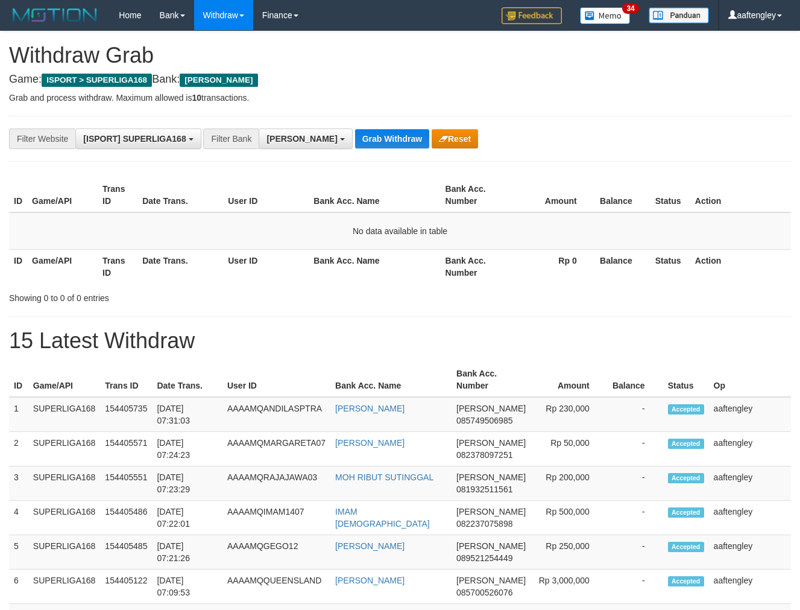 The height and width of the screenshot is (610, 800). What do you see at coordinates (484, 455) in the screenshot?
I see `span: Copy 082378097251 to clipboard` at bounding box center [484, 455].